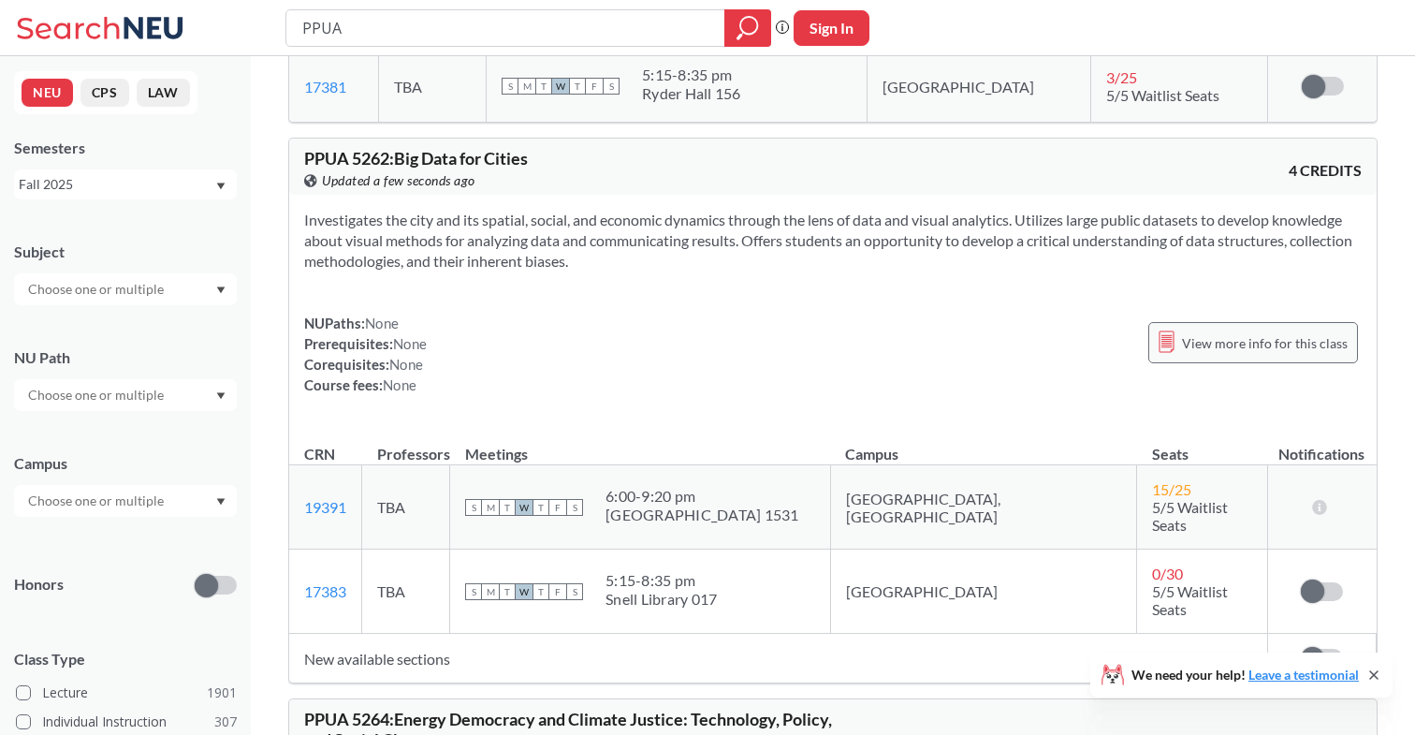 The height and width of the screenshot is (735, 1415). Describe the element at coordinates (416, 158) in the screenshot. I see `span: PPUA 5262 : Big Data for Cities` at that location.